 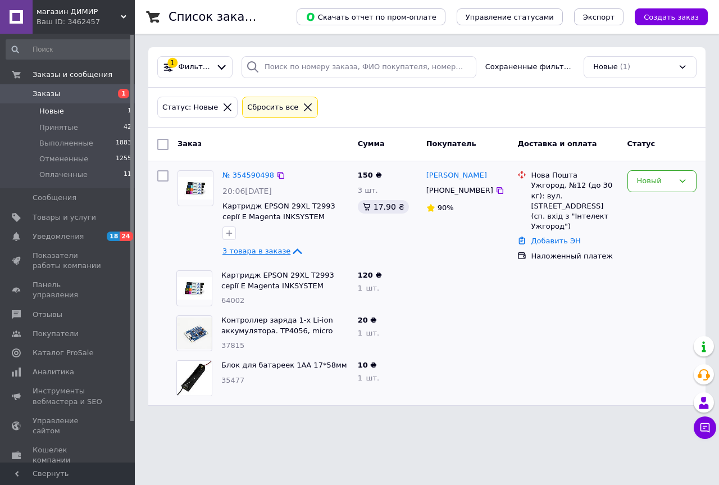 I want to click on span: Каталог ProSale, so click(x=63, y=353).